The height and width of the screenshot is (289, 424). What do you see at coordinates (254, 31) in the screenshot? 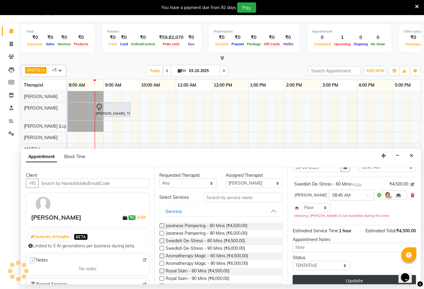
I see `div: Redemption` at bounding box center [254, 31].